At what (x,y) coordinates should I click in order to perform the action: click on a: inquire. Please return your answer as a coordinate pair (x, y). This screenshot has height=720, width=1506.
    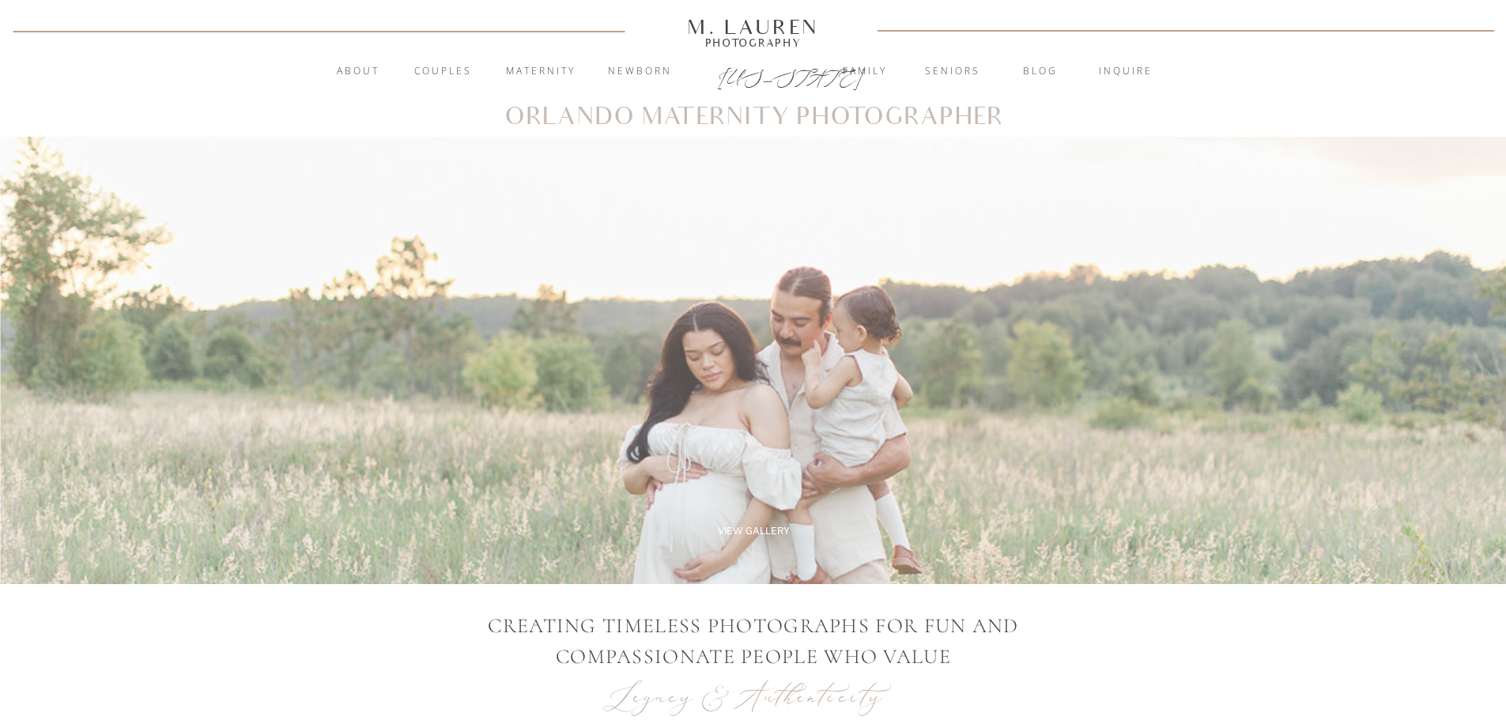
    Looking at the image, I should click on (1126, 72).